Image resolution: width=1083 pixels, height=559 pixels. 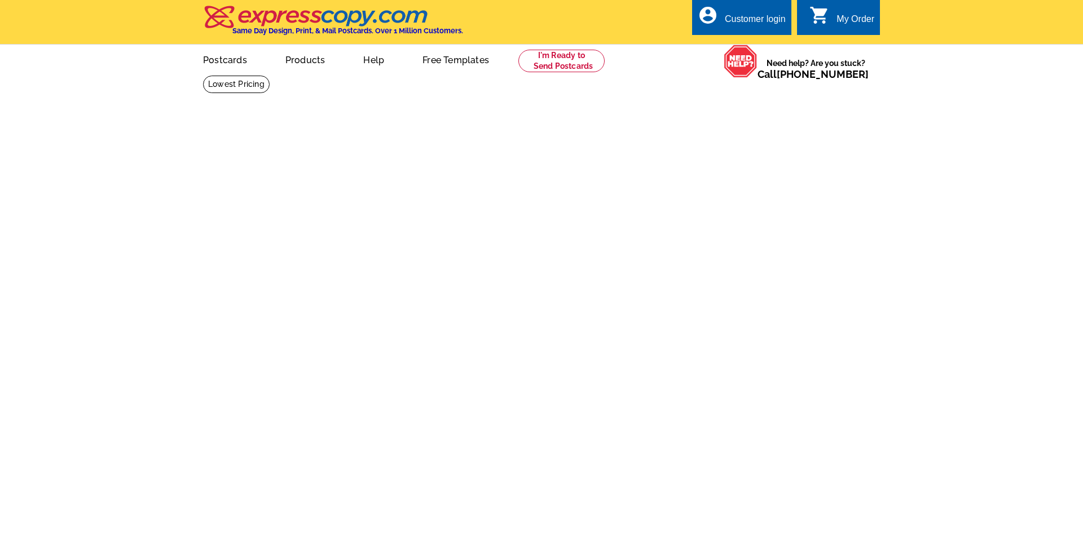 What do you see at coordinates (373, 59) in the screenshot?
I see `a: Help` at bounding box center [373, 59].